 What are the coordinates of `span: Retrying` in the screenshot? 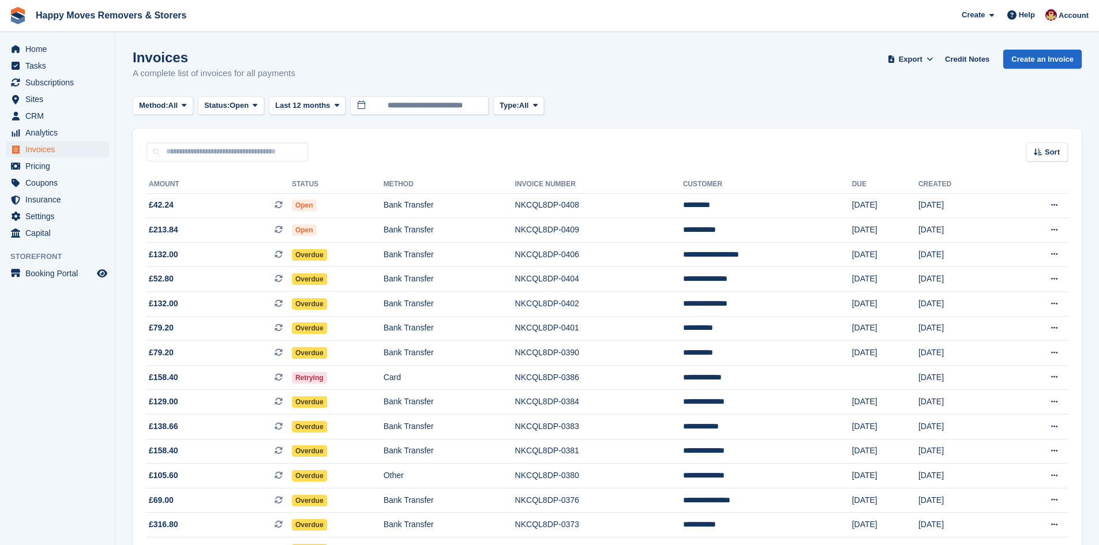 It's located at (309, 378).